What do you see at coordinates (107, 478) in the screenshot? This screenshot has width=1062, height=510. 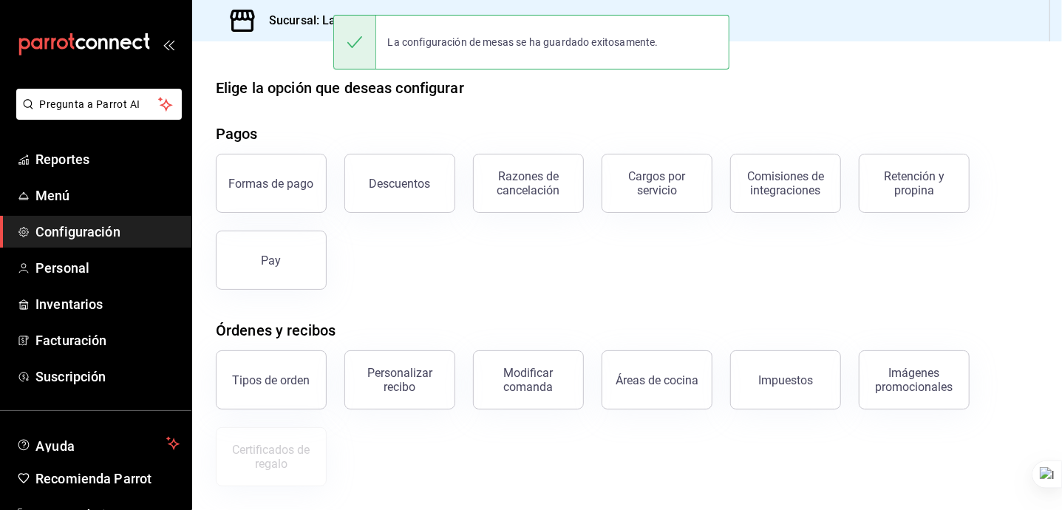 I see `span: Recomienda Parrot` at bounding box center [107, 478].